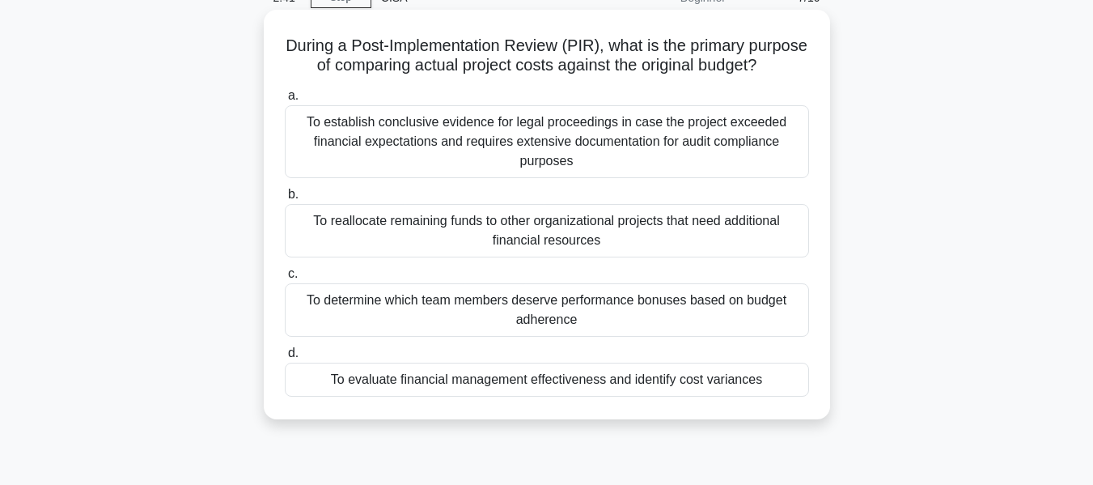 The image size is (1093, 485). What do you see at coordinates (293, 352) in the screenshot?
I see `span: d.` at bounding box center [293, 352].